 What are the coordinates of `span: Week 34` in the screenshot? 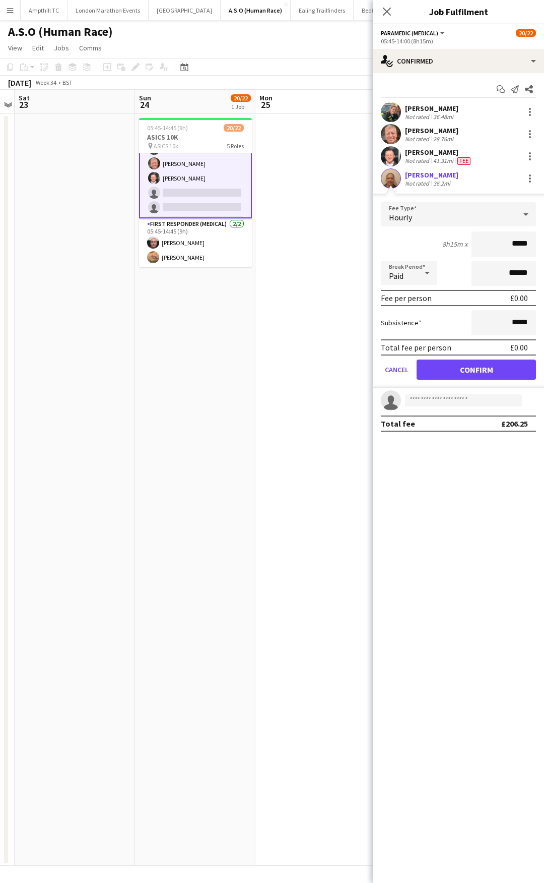 It's located at (46, 82).